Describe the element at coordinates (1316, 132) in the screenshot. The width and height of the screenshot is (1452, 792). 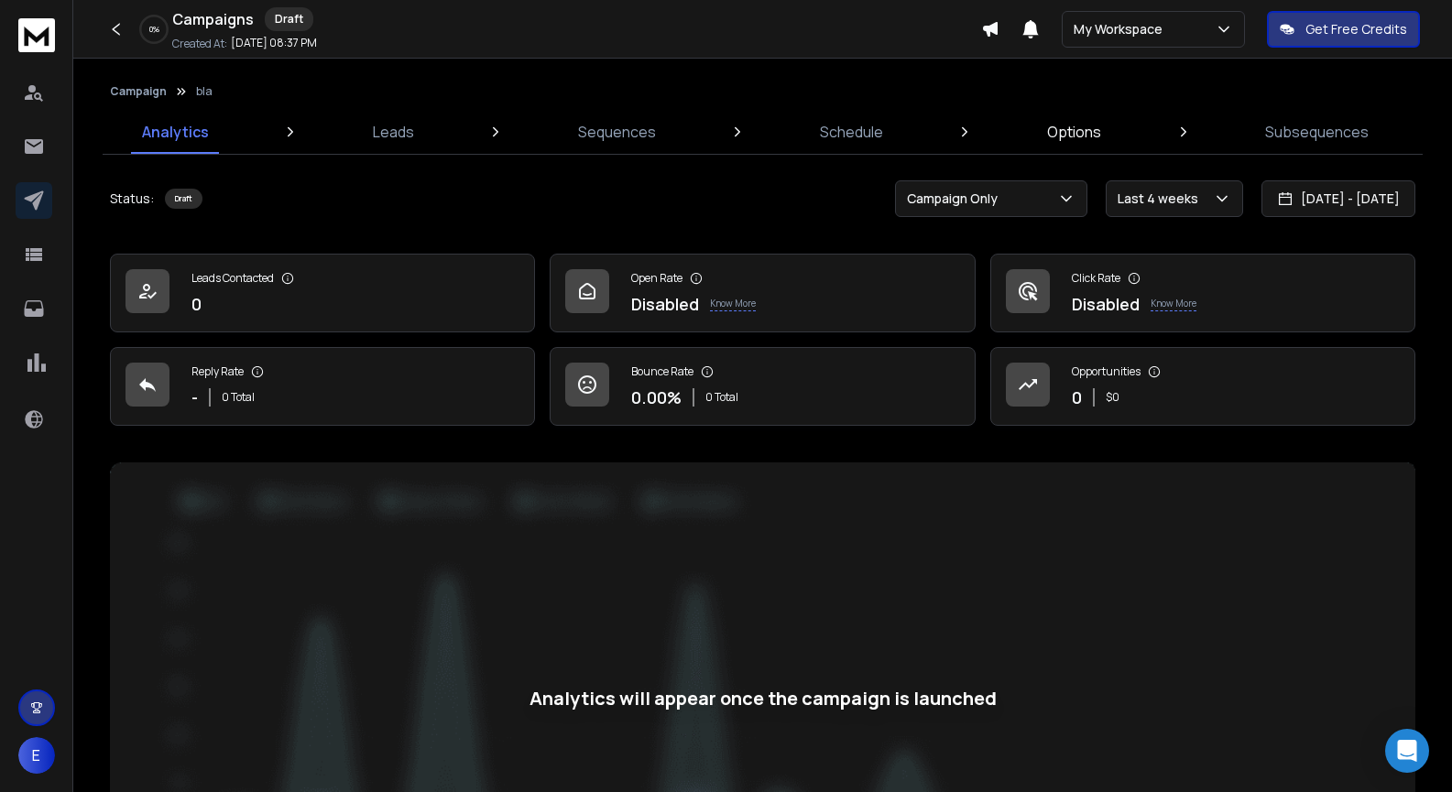
I see `a: Subsequences` at that location.